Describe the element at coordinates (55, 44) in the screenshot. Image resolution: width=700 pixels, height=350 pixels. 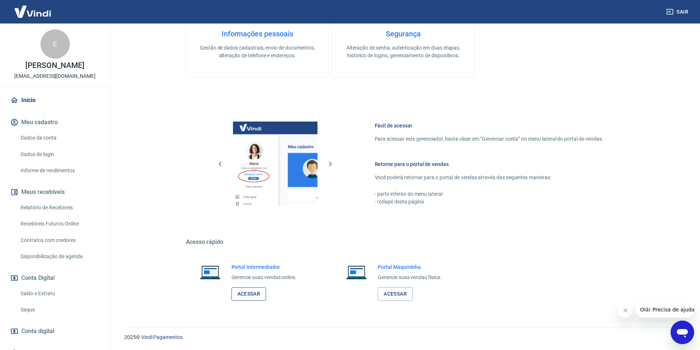
I see `div: E` at that location.